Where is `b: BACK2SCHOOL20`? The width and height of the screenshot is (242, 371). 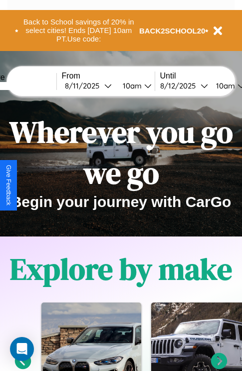 b: BACK2SCHOOL20 is located at coordinates (172, 30).